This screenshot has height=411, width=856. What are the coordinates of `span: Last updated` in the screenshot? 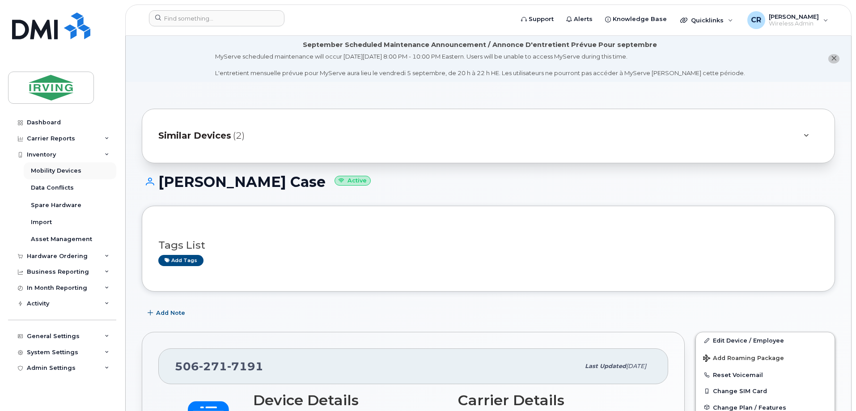 It's located at (605, 366).